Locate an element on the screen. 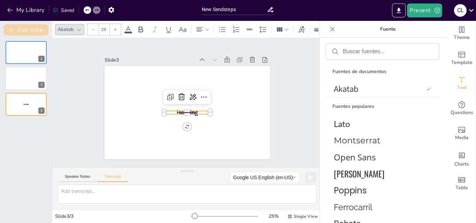 The height and width of the screenshot is (223, 476). div: Add a table is located at coordinates (462, 184).